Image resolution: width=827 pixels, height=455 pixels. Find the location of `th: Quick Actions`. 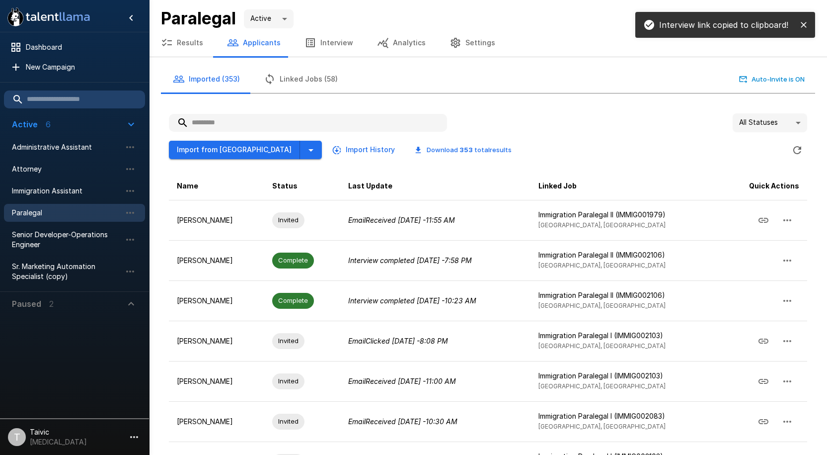

th: Quick Actions is located at coordinates (764, 186).